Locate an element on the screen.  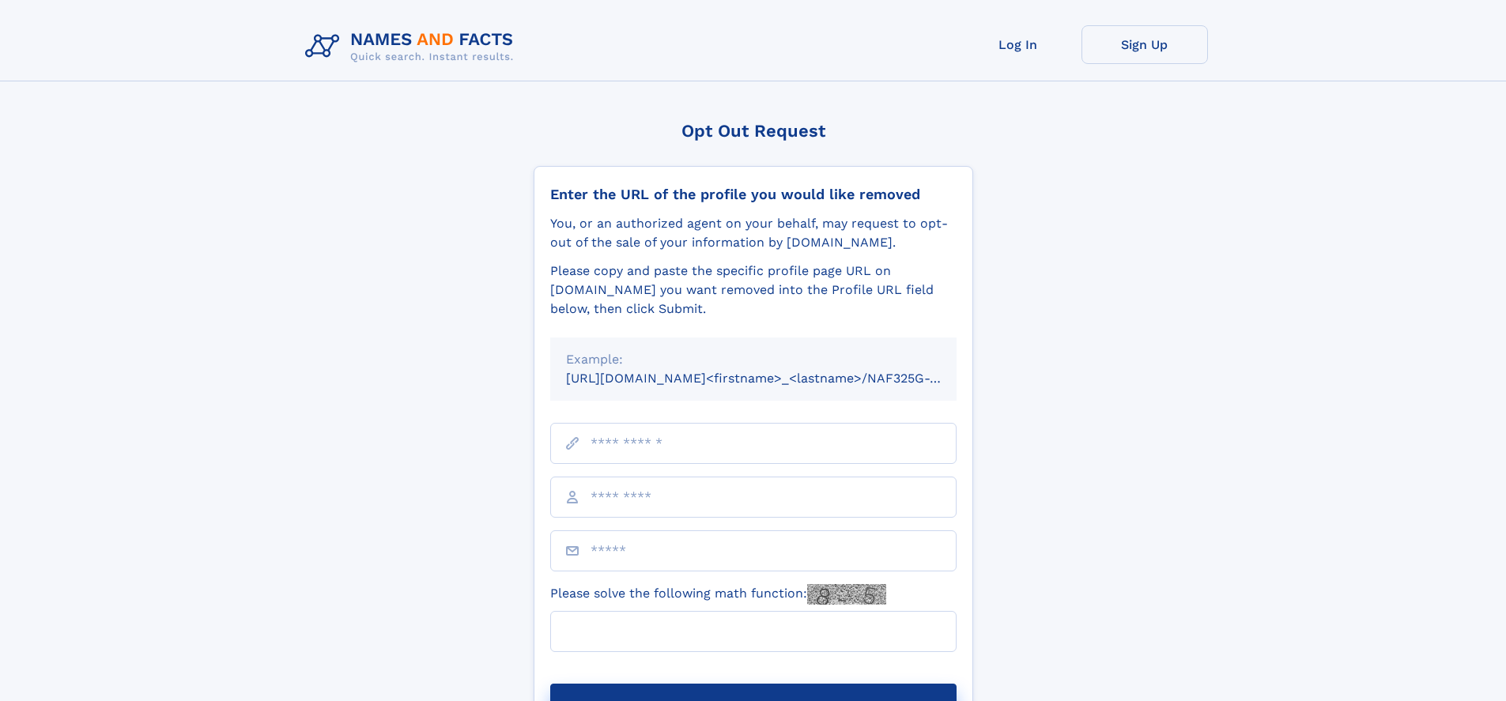
div: Opt Out Request is located at coordinates (753, 130).